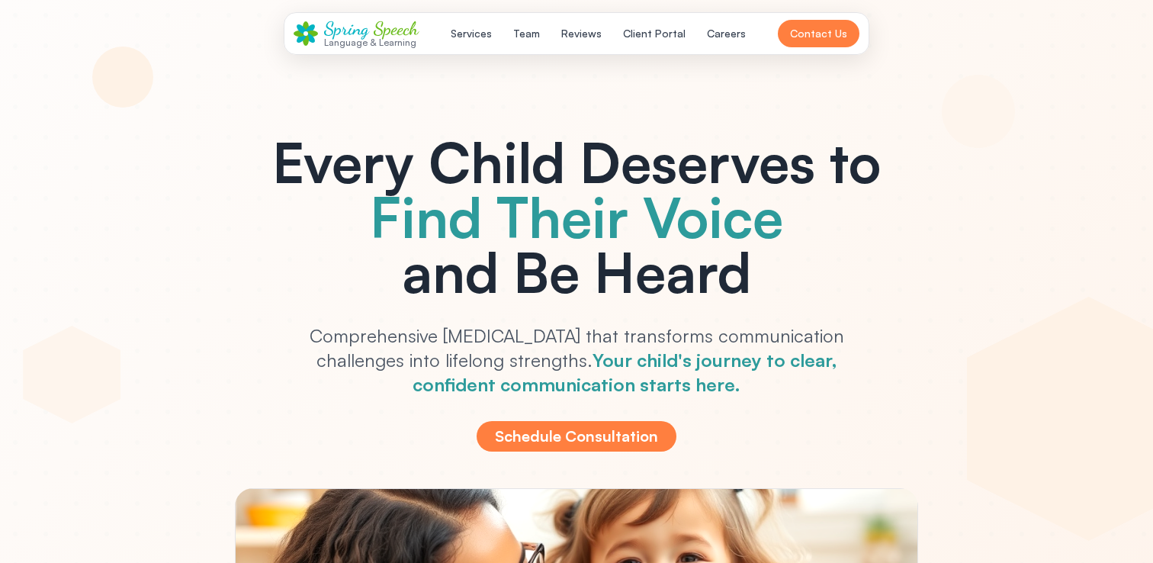  I want to click on button: Schedule Consultation, so click(577, 436).